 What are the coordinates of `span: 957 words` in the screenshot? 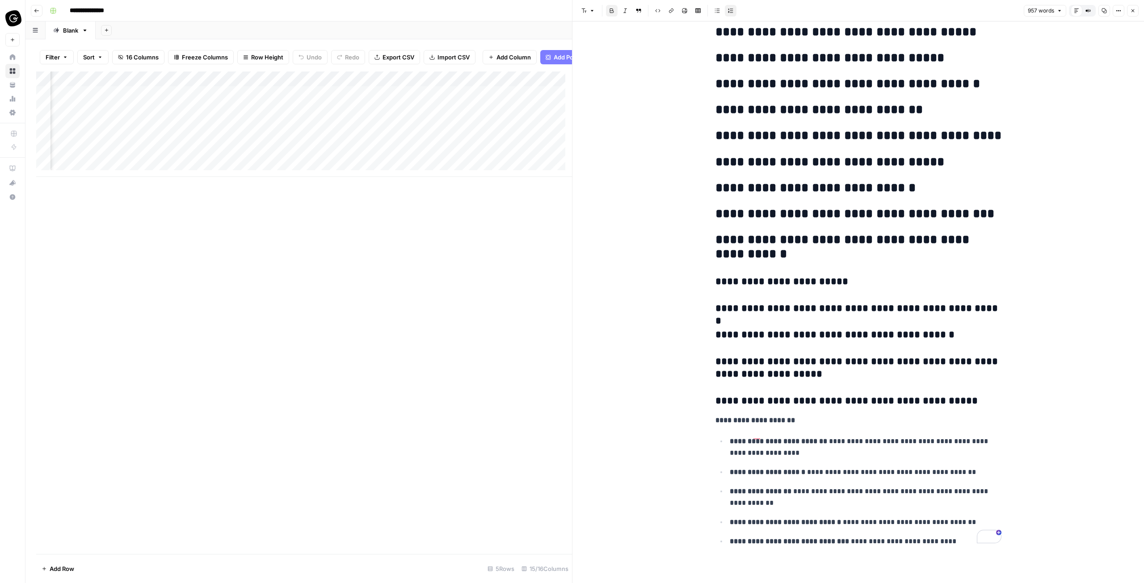 It's located at (1041, 11).